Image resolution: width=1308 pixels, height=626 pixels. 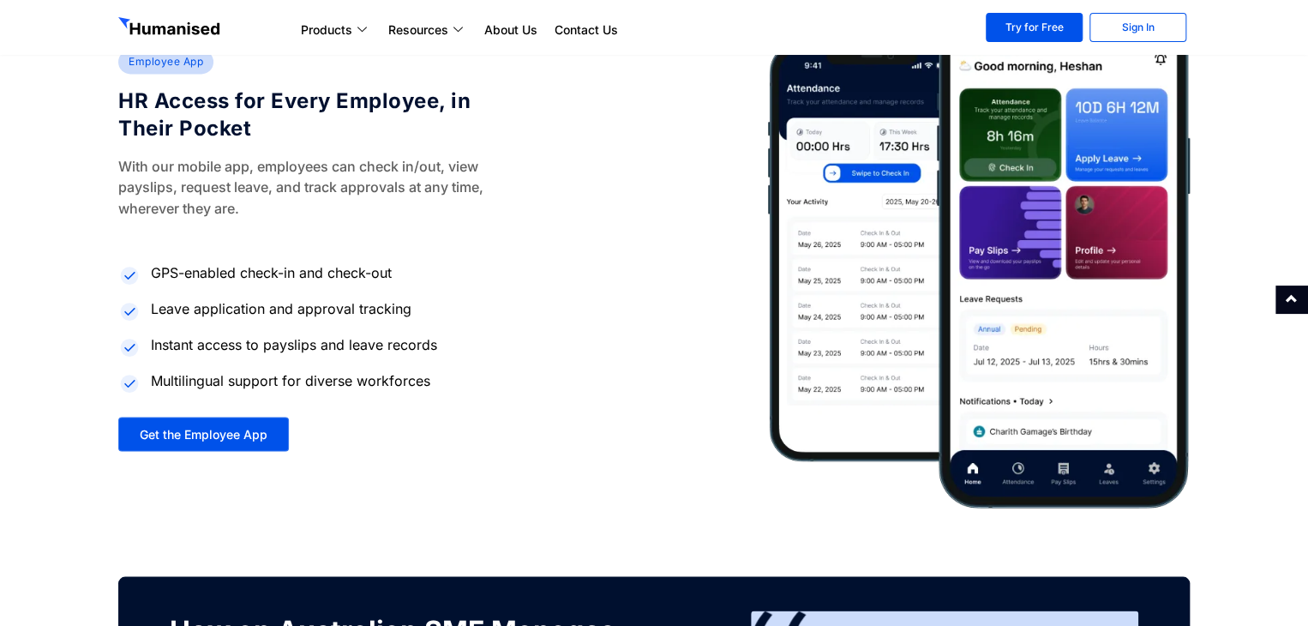 I want to click on a: Sign In, so click(x=1137, y=27).